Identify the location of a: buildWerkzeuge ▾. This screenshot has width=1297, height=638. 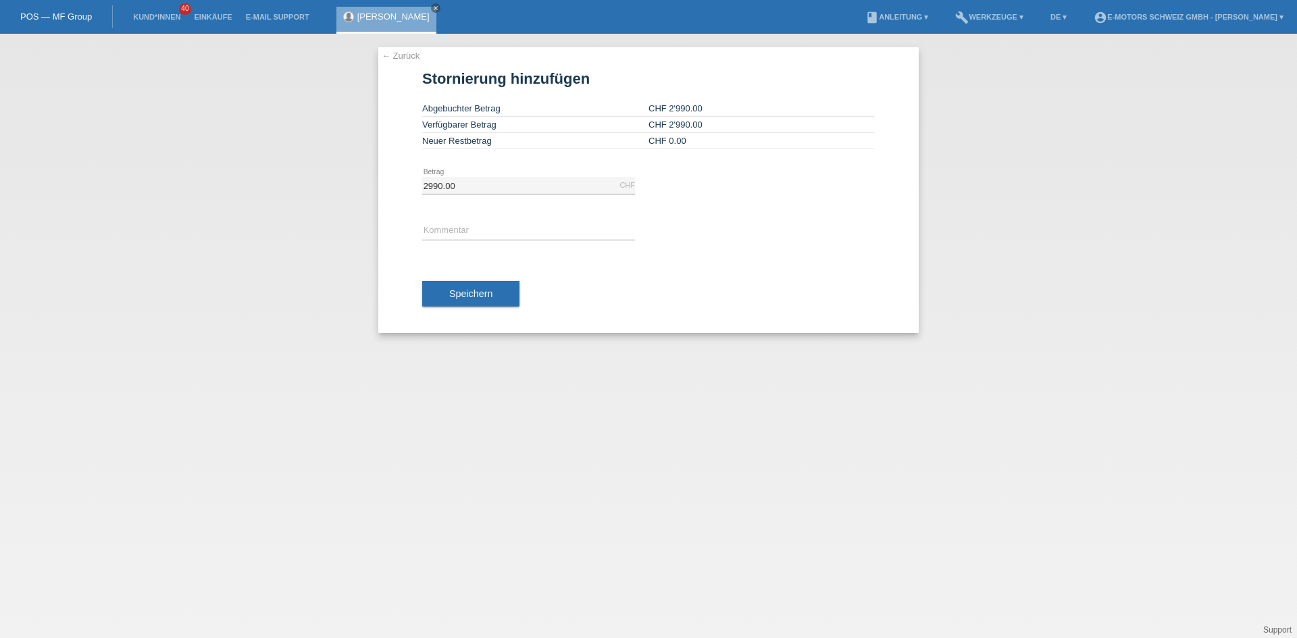
(989, 17).